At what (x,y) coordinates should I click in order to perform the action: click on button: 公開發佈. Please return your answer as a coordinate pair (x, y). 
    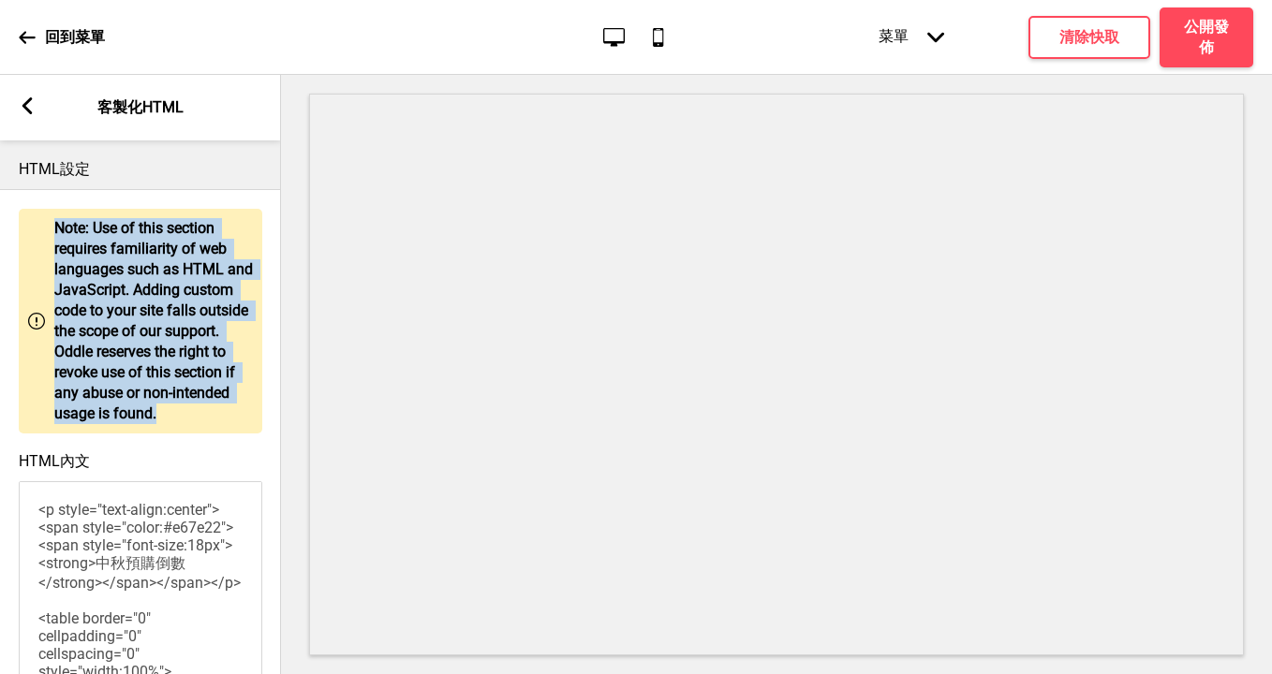
    Looking at the image, I should click on (1206, 37).